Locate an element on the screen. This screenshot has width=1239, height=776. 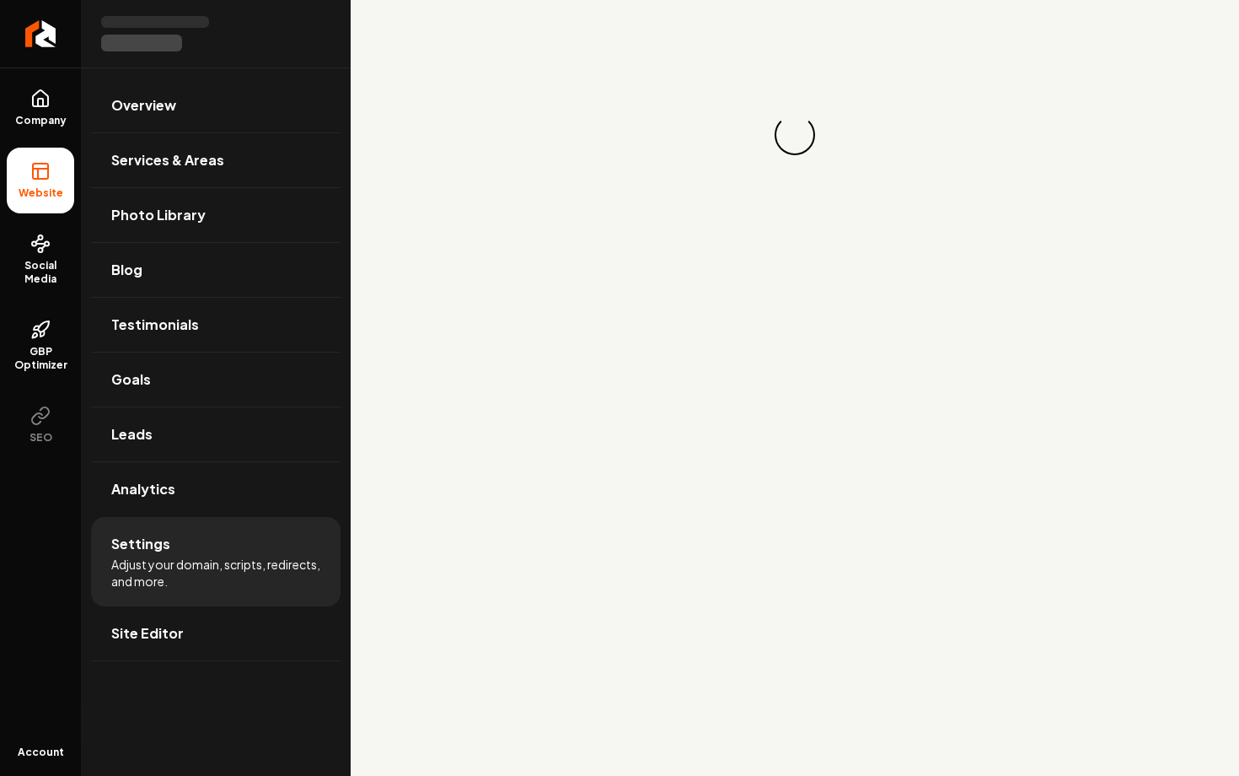
span: Goals is located at coordinates (131, 379).